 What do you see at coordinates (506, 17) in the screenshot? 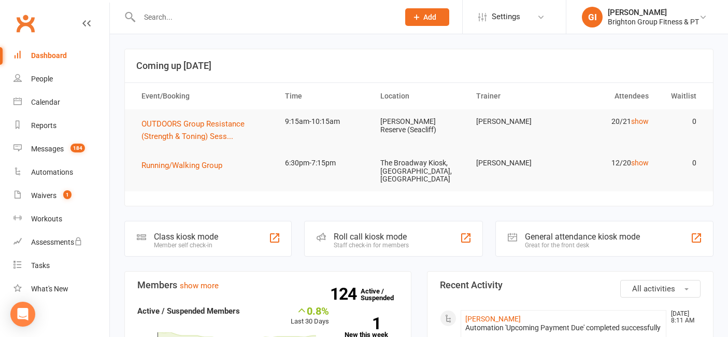
I see `span: Settings` at bounding box center [506, 17].